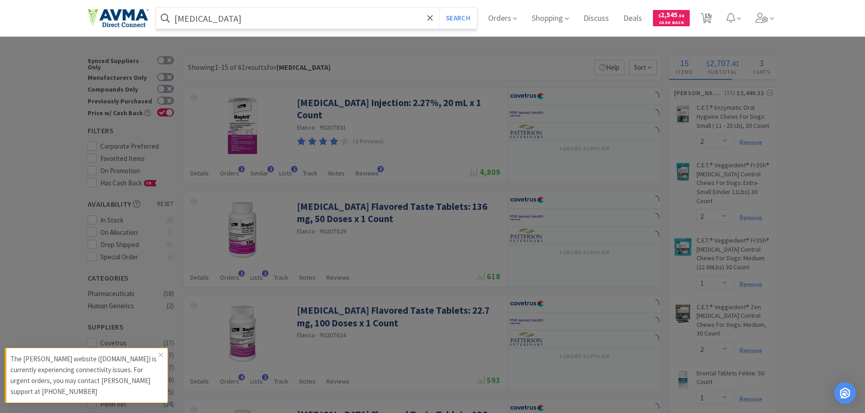 Image resolution: width=865 pixels, height=413 pixels. Describe the element at coordinates (458, 18) in the screenshot. I see `button: Search` at that location.